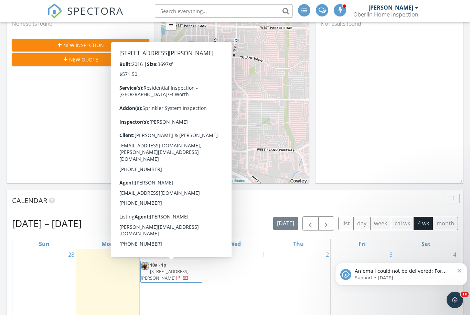  What do you see at coordinates (80, 59) in the screenshot?
I see `button: New Quote` at bounding box center [80, 59].